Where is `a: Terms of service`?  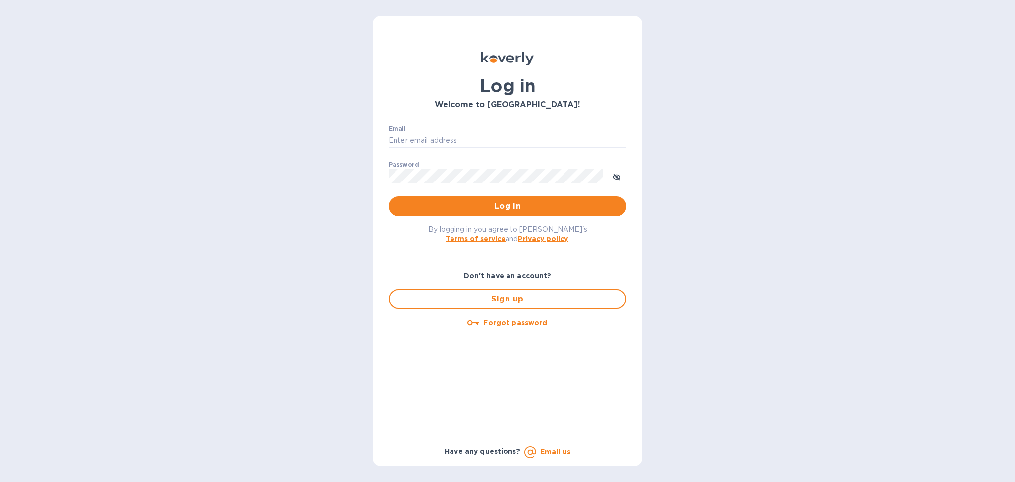 a: Terms of service is located at coordinates (475, 238).